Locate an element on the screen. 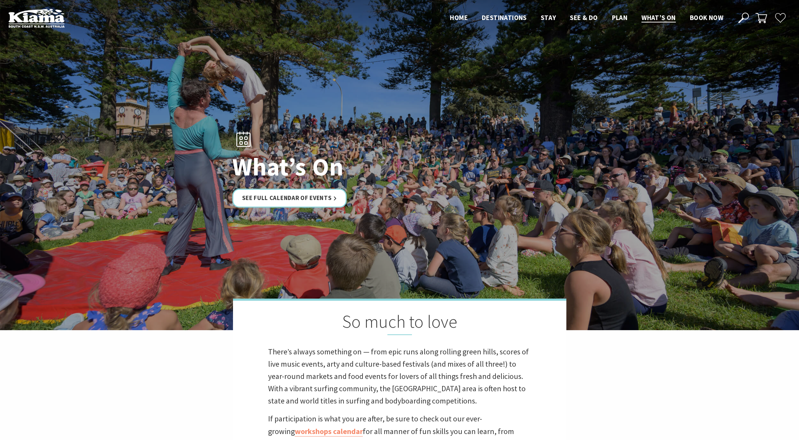  span: See & Do is located at coordinates (584, 18).